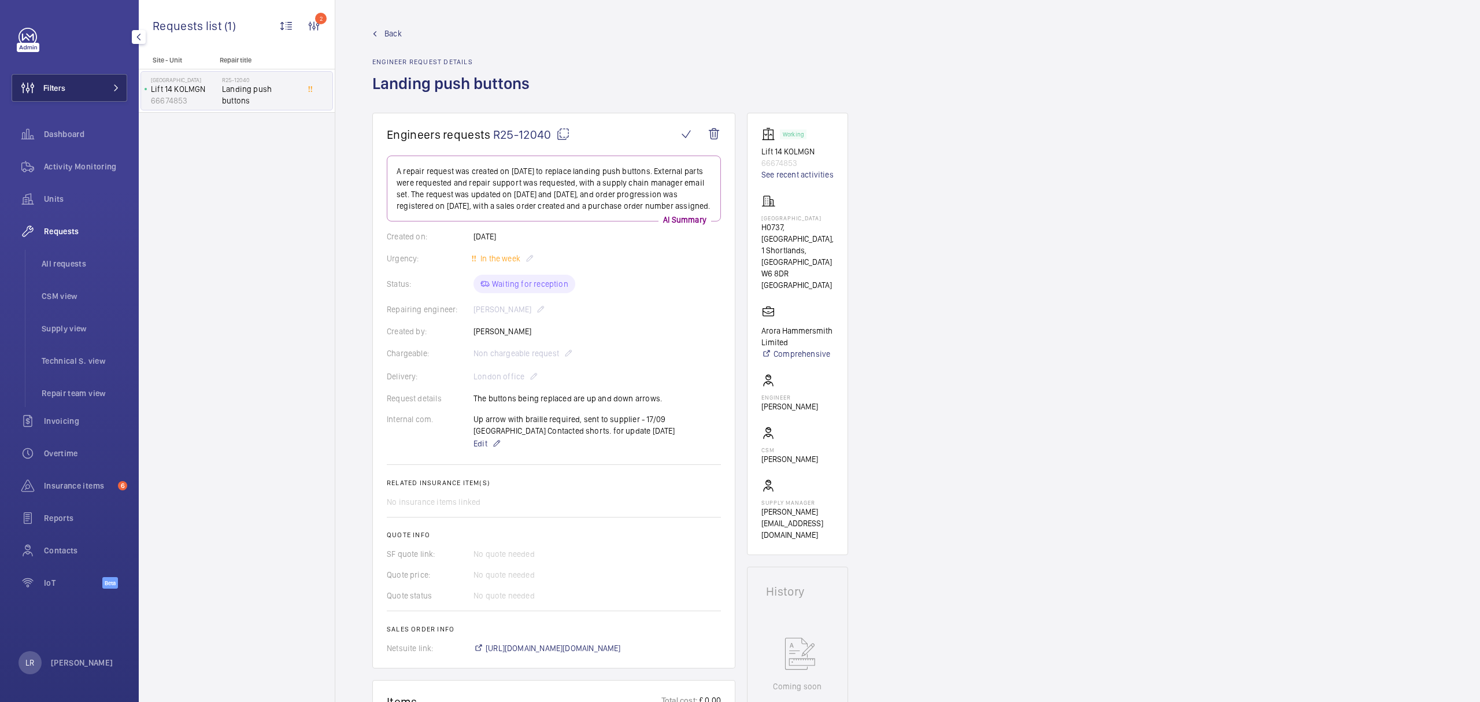 The width and height of the screenshot is (1480, 702). I want to click on p: Supply manager, so click(797, 502).